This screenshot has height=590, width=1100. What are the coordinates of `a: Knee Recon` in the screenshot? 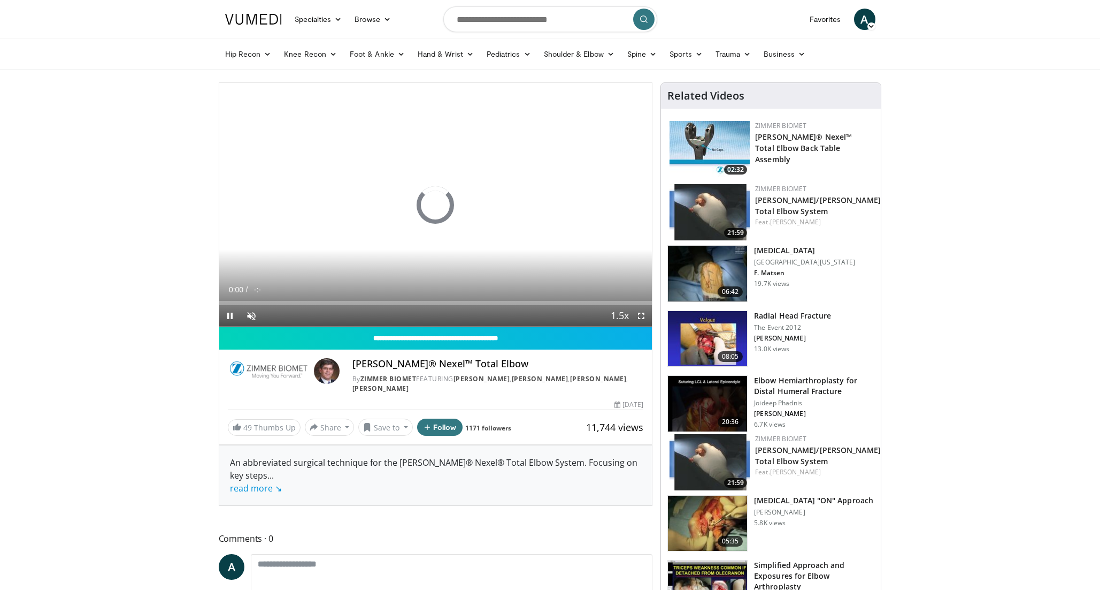 It's located at (310, 54).